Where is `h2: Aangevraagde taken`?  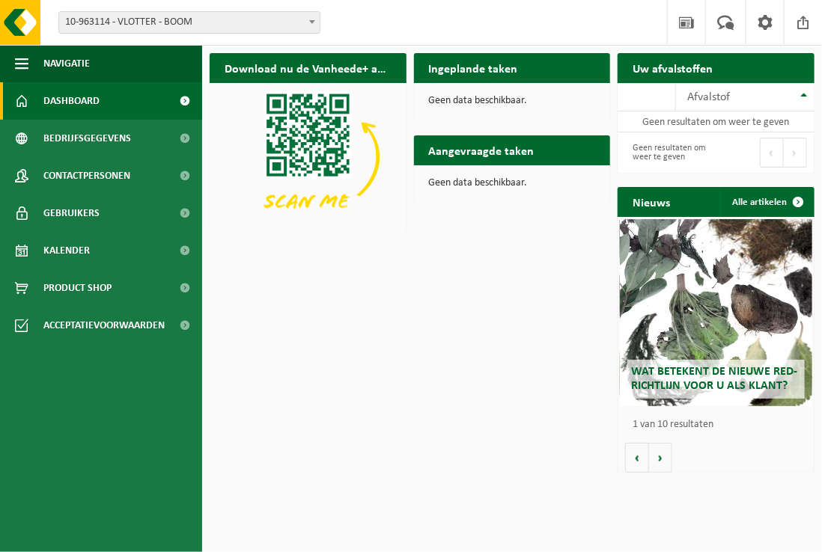
h2: Aangevraagde taken is located at coordinates (481, 150).